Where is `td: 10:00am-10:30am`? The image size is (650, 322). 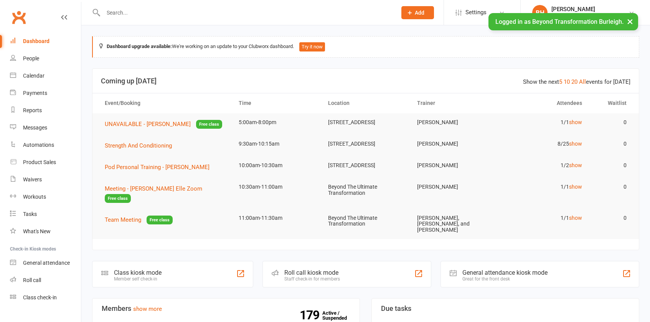 td: 10:00am-10:30am is located at coordinates (276, 165).